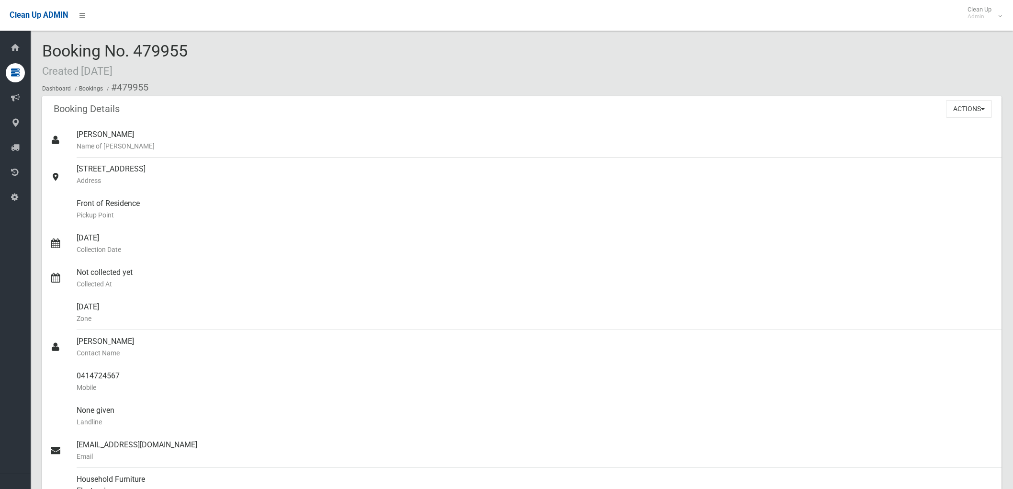  What do you see at coordinates (535, 353) in the screenshot?
I see `small: Contact Name` at bounding box center [535, 353].